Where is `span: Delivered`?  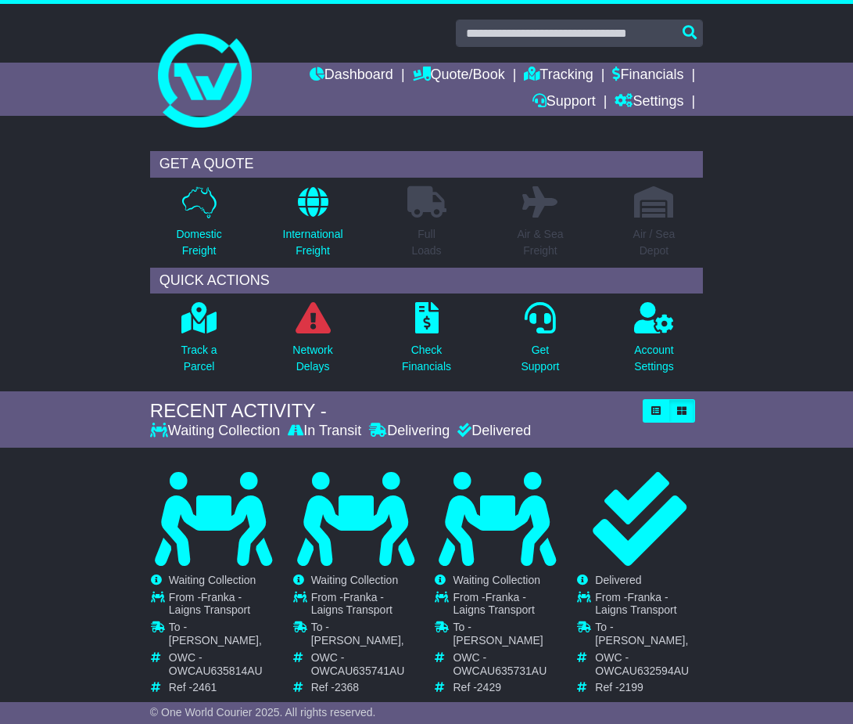 span: Delivered is located at coordinates (618, 580).